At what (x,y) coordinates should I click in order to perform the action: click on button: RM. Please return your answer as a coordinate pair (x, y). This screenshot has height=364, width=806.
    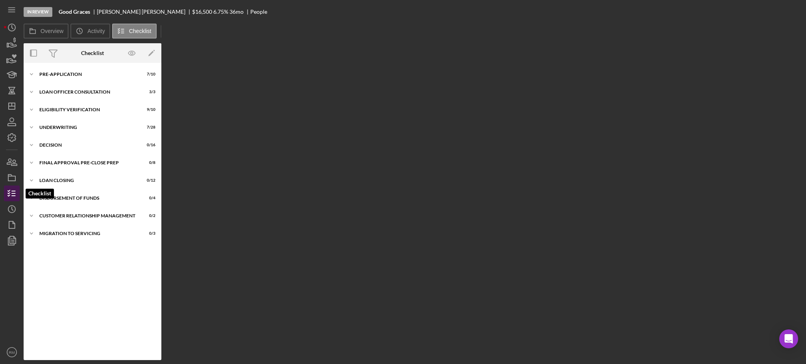
    Looking at the image, I should click on (12, 352).